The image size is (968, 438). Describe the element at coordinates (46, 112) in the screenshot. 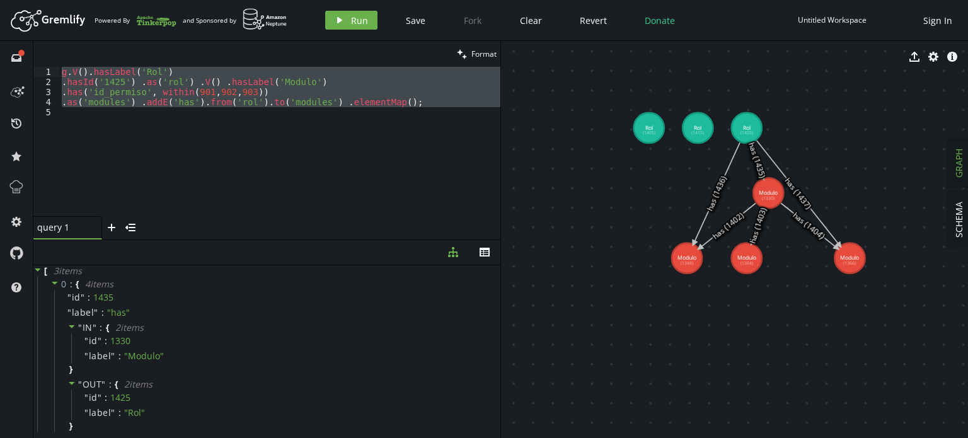

I see `div: 5` at that location.